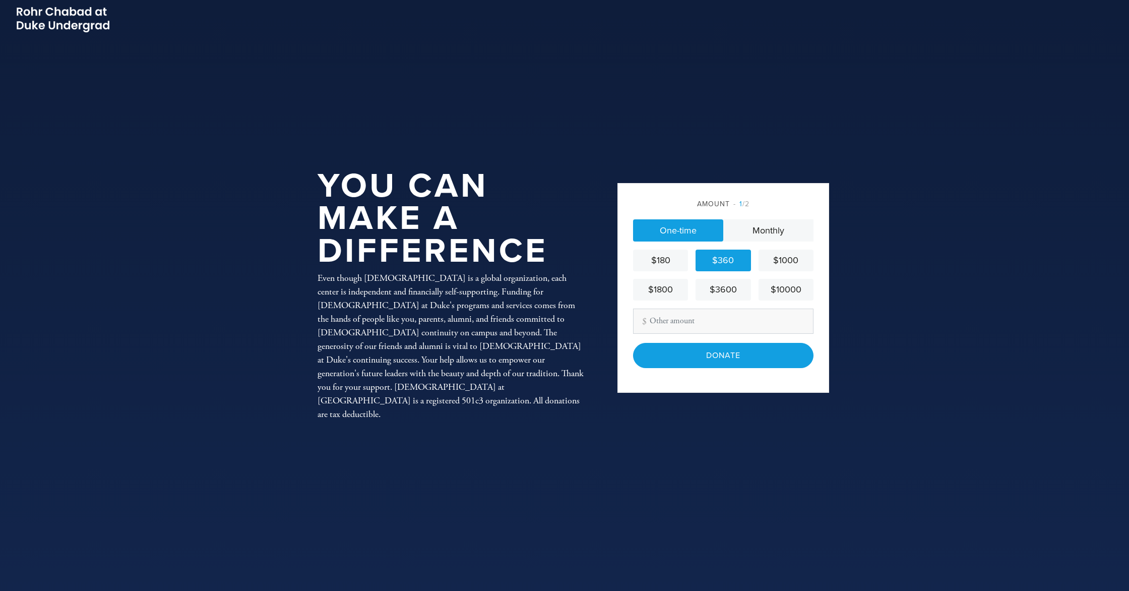 Image resolution: width=1129 pixels, height=591 pixels. Describe the element at coordinates (723, 289) in the screenshot. I see `div: $3600` at that location.